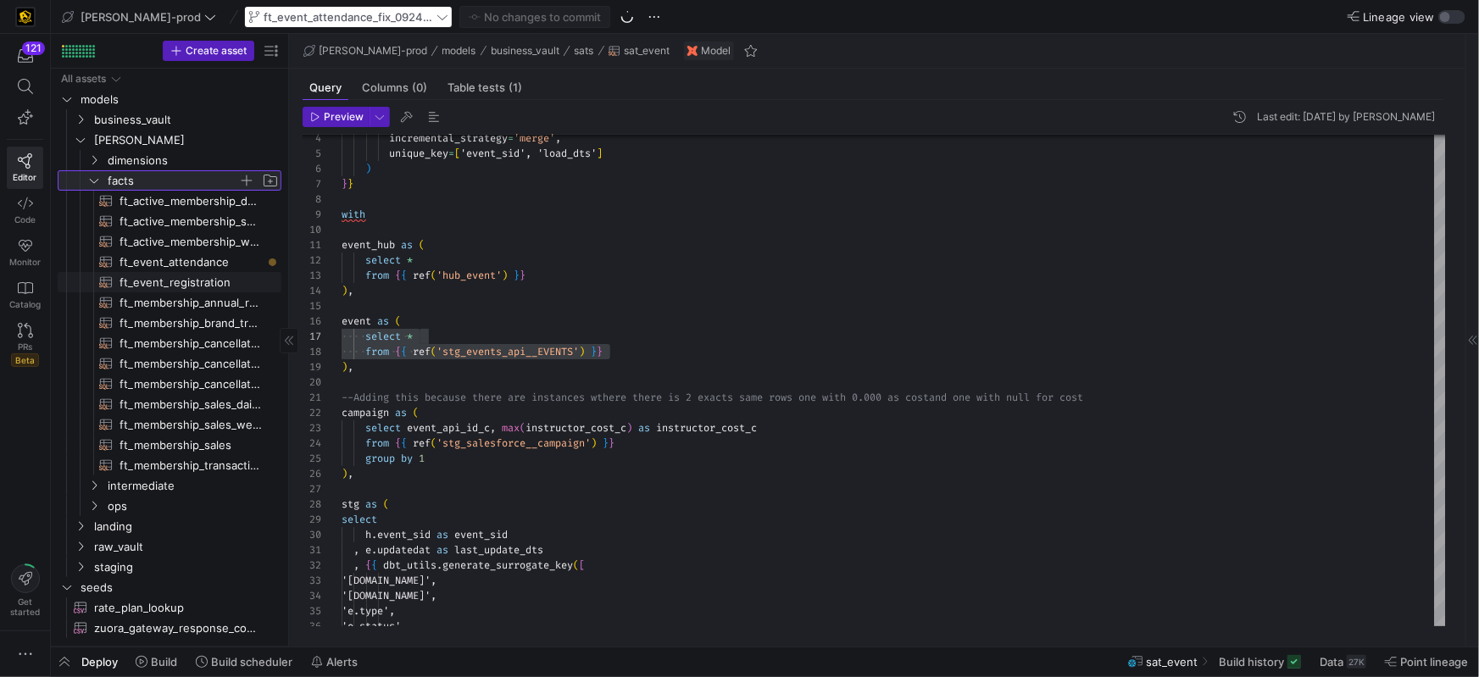  Describe the element at coordinates (178, 628) in the screenshot. I see `span: zuora_gateway_response_codes​​​​​​` at that location.